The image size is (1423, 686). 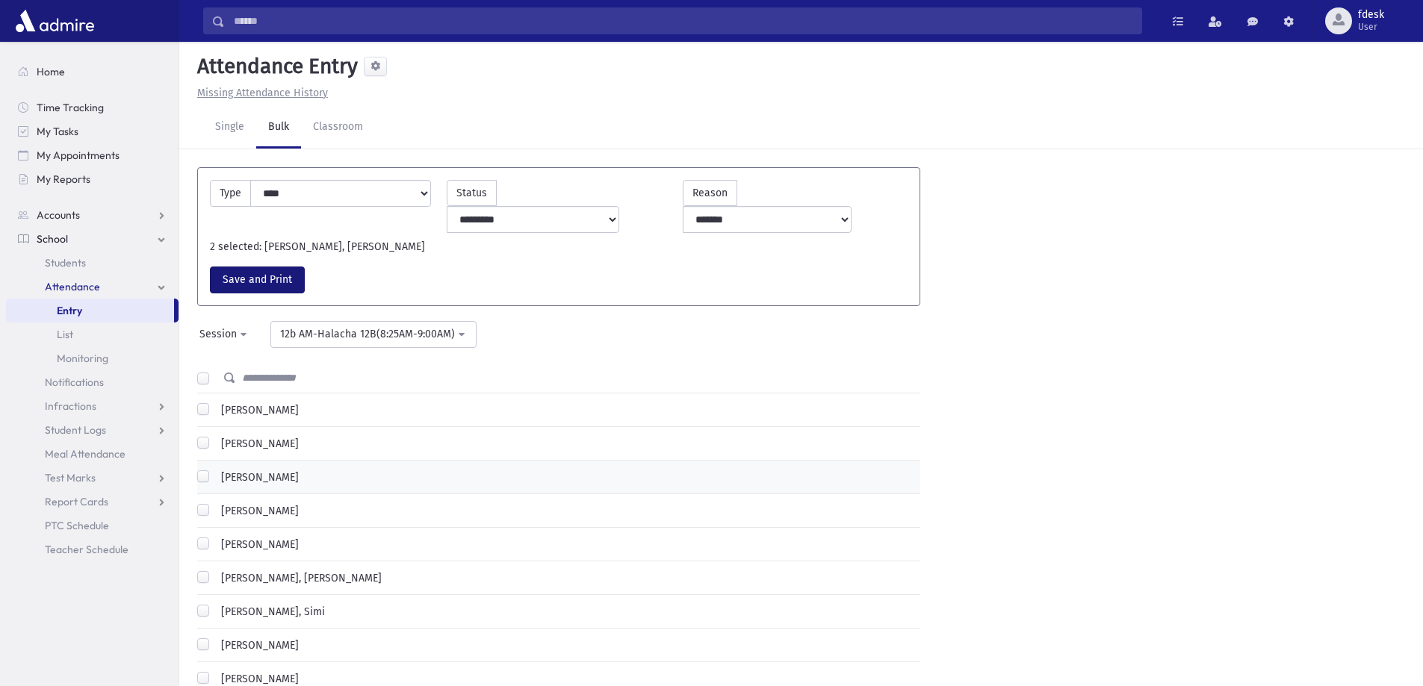 What do you see at coordinates (76, 502) in the screenshot?
I see `span: Report Cards` at bounding box center [76, 502].